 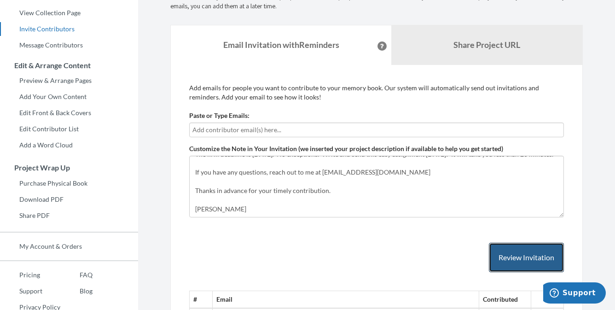 What do you see at coordinates (69, 168) in the screenshot?
I see `h3: Project Wrap Up` at bounding box center [69, 168].